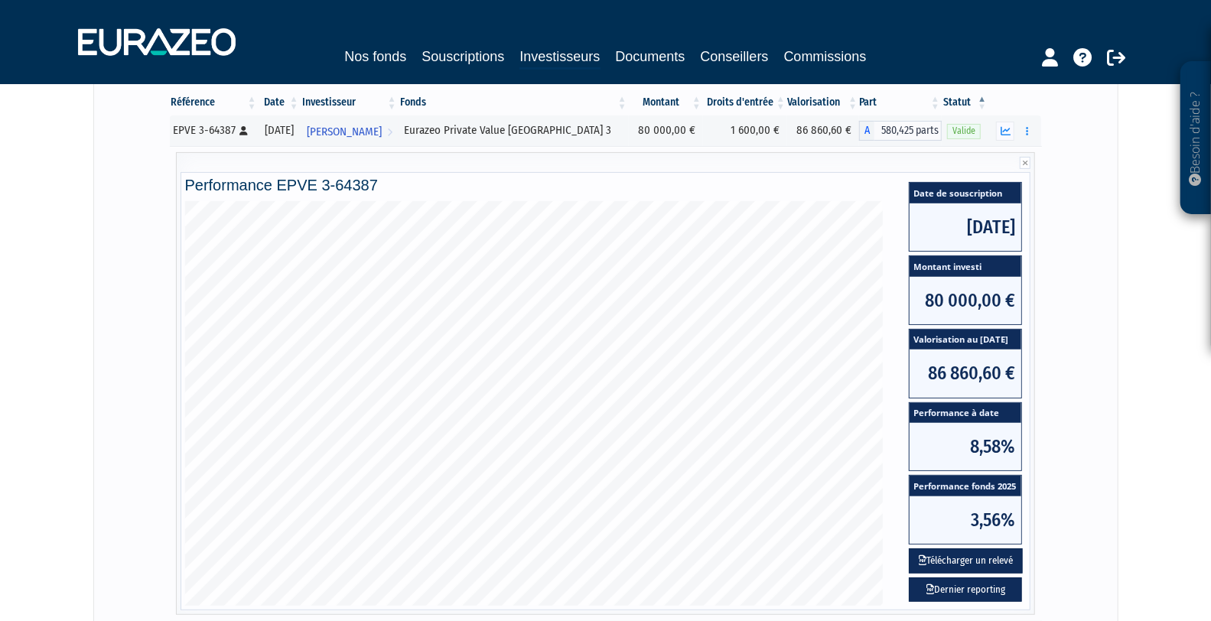  Describe the element at coordinates (901, 103) in the screenshot. I see `th: Part: activer pour trier la colonne par ordre croissant` at that location.